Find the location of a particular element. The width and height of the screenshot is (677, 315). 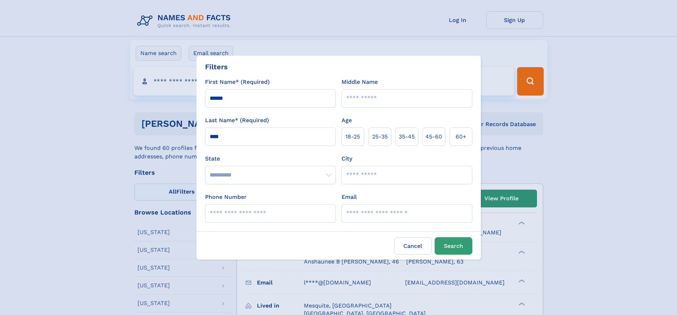

label: Age is located at coordinates (347, 120).